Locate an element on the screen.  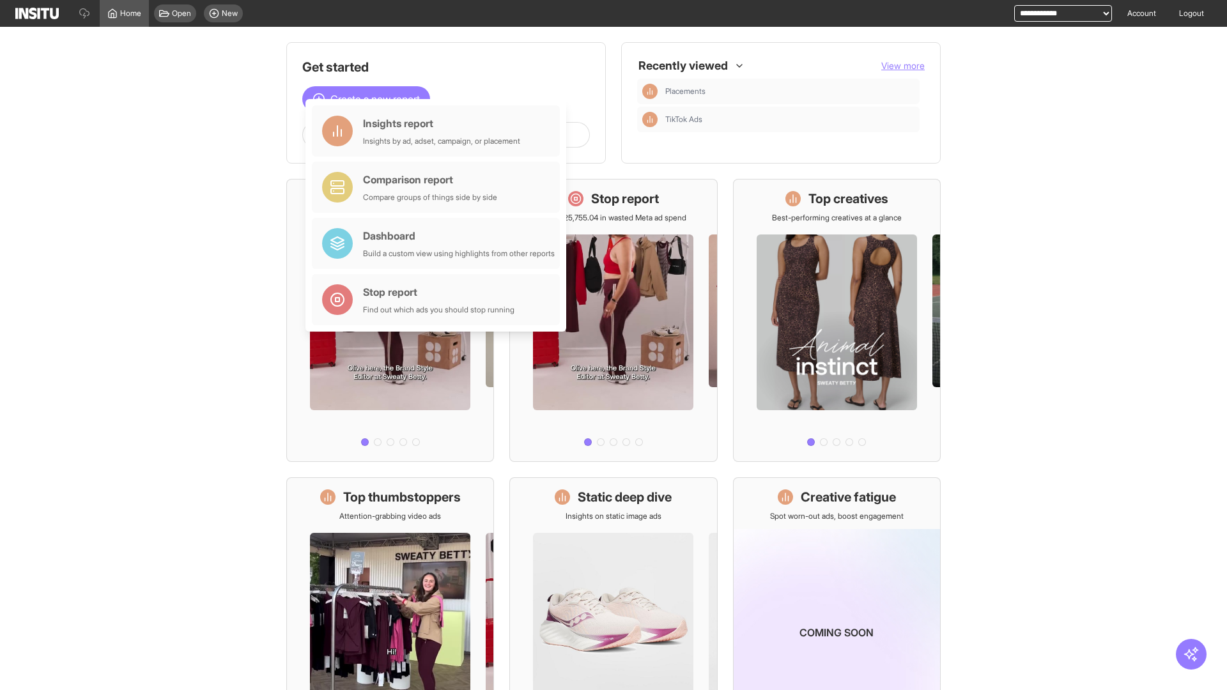
p: Attention-grabbing video ads is located at coordinates (390, 517).